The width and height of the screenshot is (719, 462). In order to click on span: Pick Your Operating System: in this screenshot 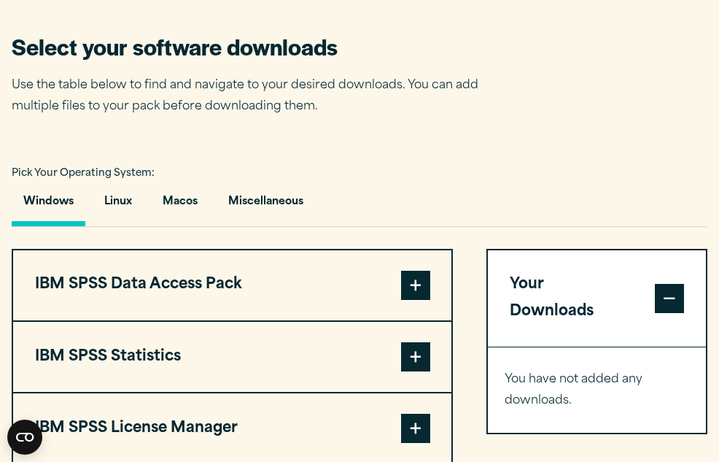, I will do `click(83, 173)`.